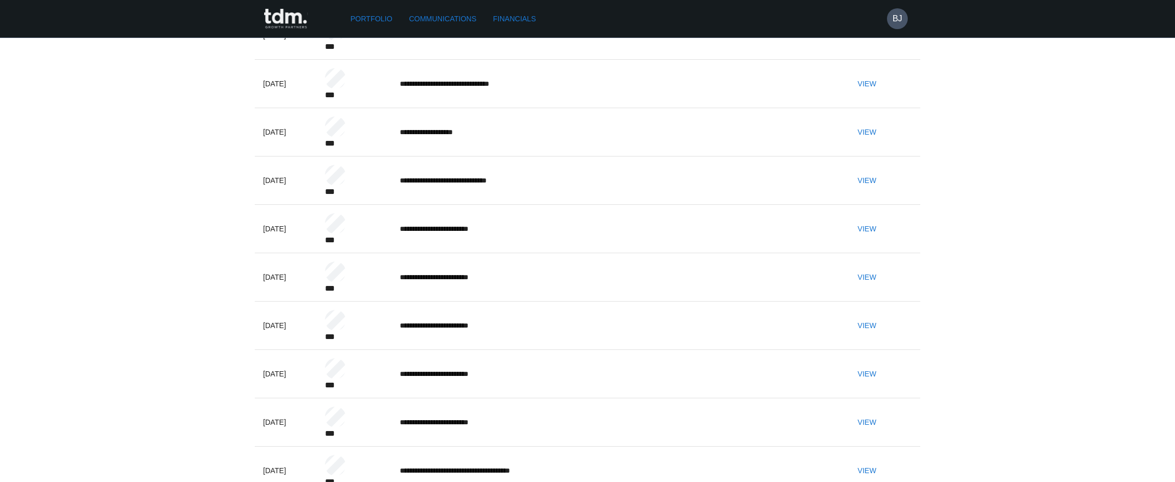  Describe the element at coordinates (443, 19) in the screenshot. I see `a: Communications` at that location.